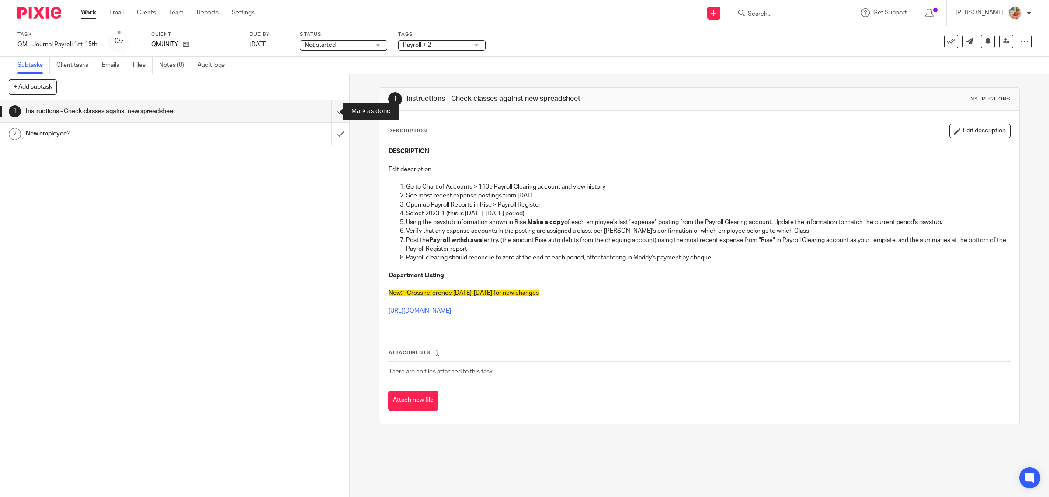  Describe the element at coordinates (119, 41) in the screenshot. I see `div: 0` at that location.